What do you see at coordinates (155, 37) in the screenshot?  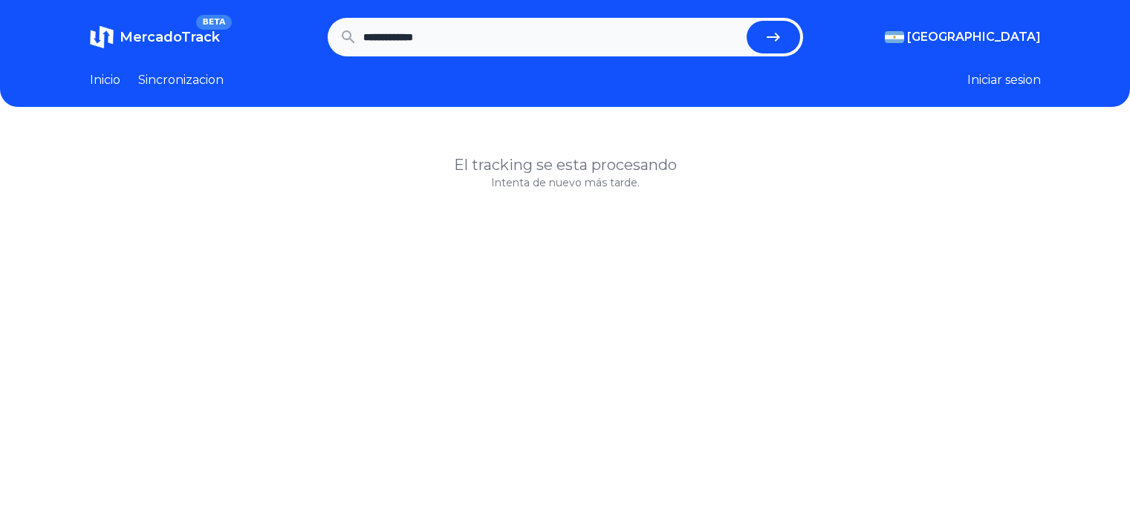 I see `a: MercadoTrackBETA` at bounding box center [155, 37].